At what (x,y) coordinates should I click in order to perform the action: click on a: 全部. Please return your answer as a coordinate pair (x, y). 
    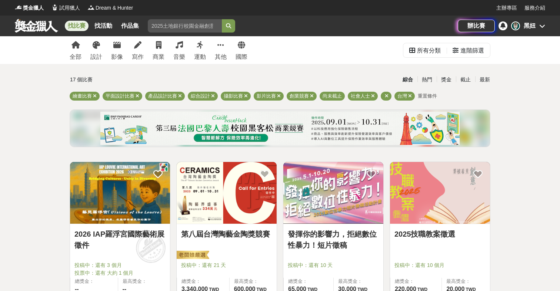
    Looking at the image, I should click on (76, 50).